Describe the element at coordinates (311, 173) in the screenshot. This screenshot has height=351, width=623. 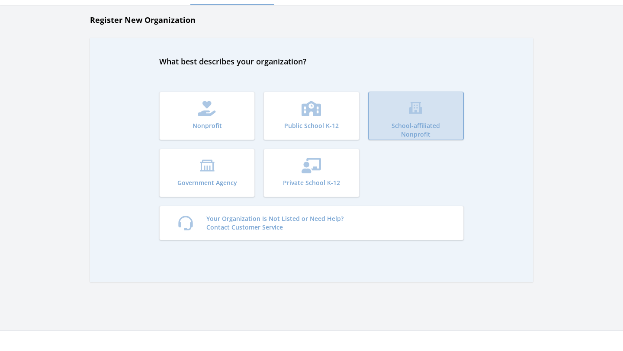
I see `button: Private School K-12` at that location.